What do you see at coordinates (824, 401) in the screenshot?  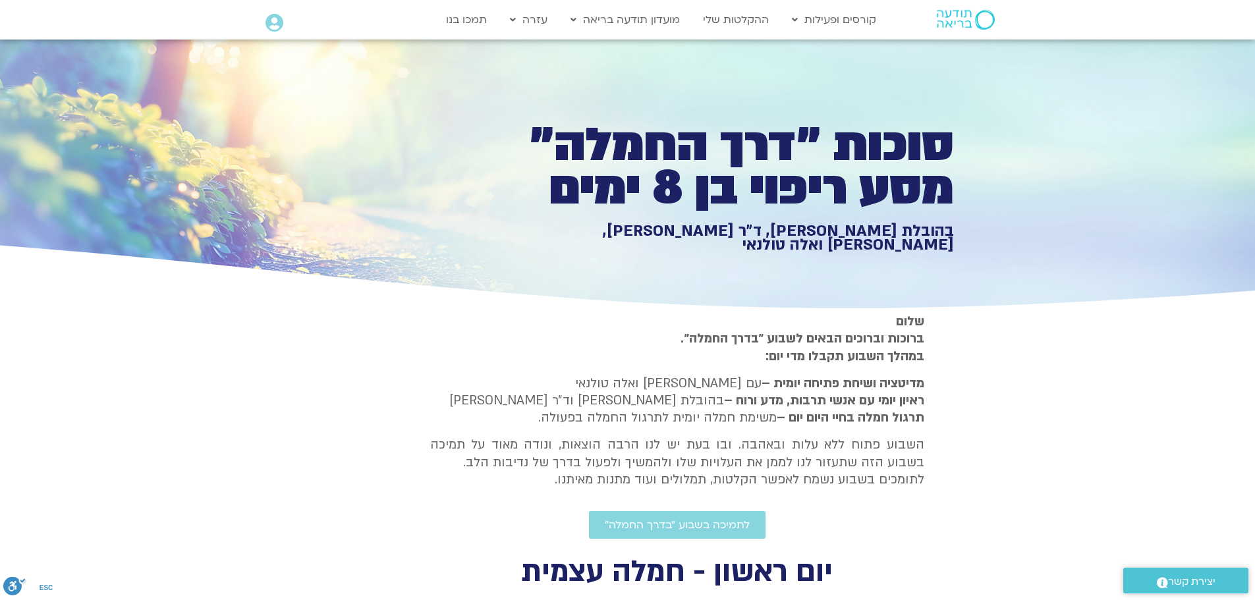 I see `b: ראיון יומי עם אנשי תרבות, מדע ורוח –` at bounding box center [824, 401].